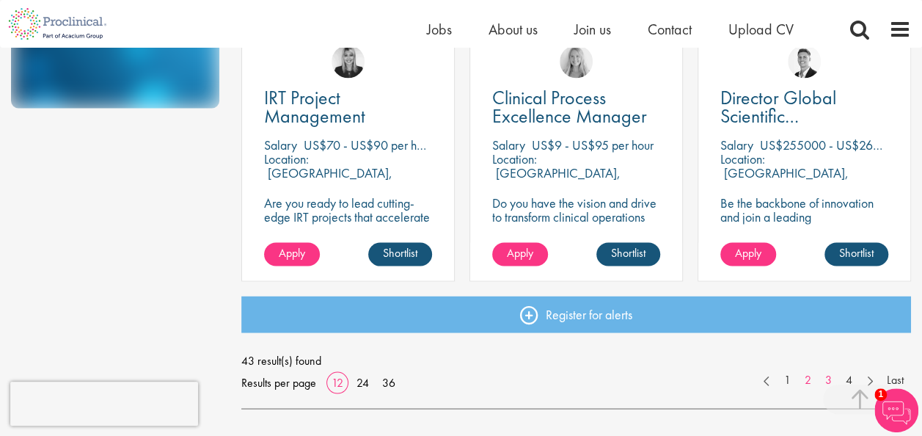 This screenshot has width=922, height=436. I want to click on a: Register for alerts, so click(576, 314).